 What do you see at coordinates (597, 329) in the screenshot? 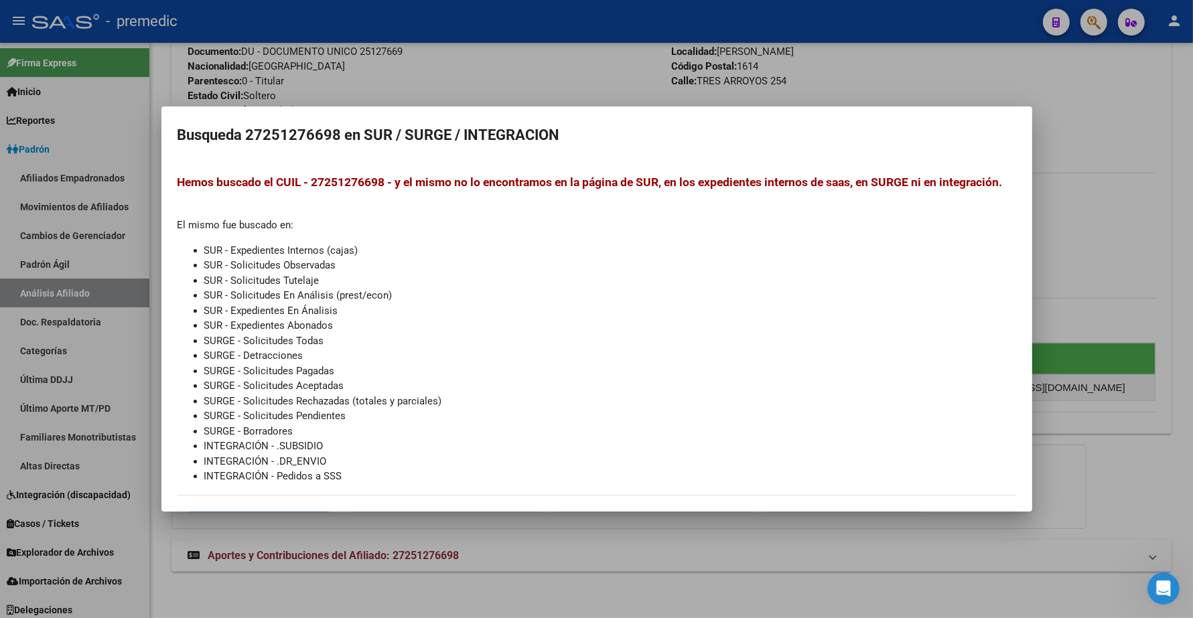
I see `div: El mismo fue buscado en:` at bounding box center [597, 329].